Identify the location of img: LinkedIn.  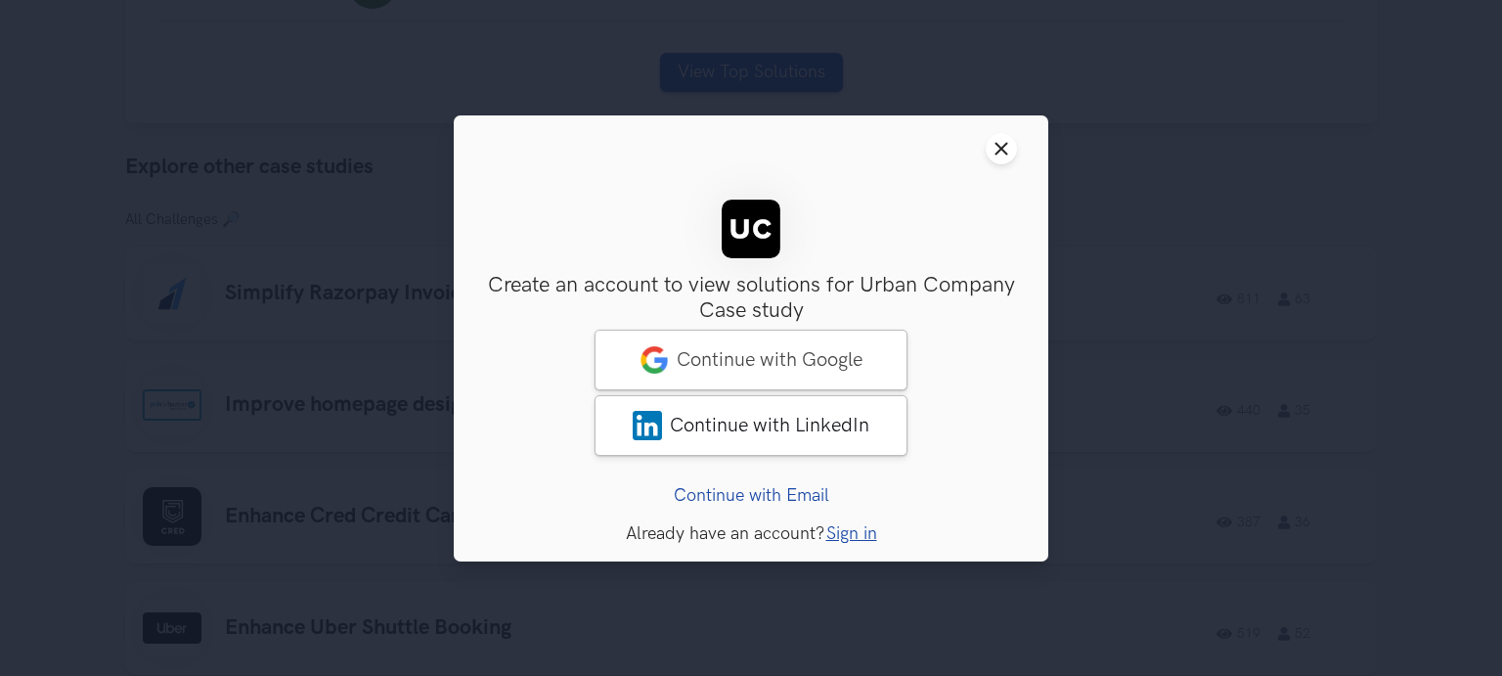
(647, 424).